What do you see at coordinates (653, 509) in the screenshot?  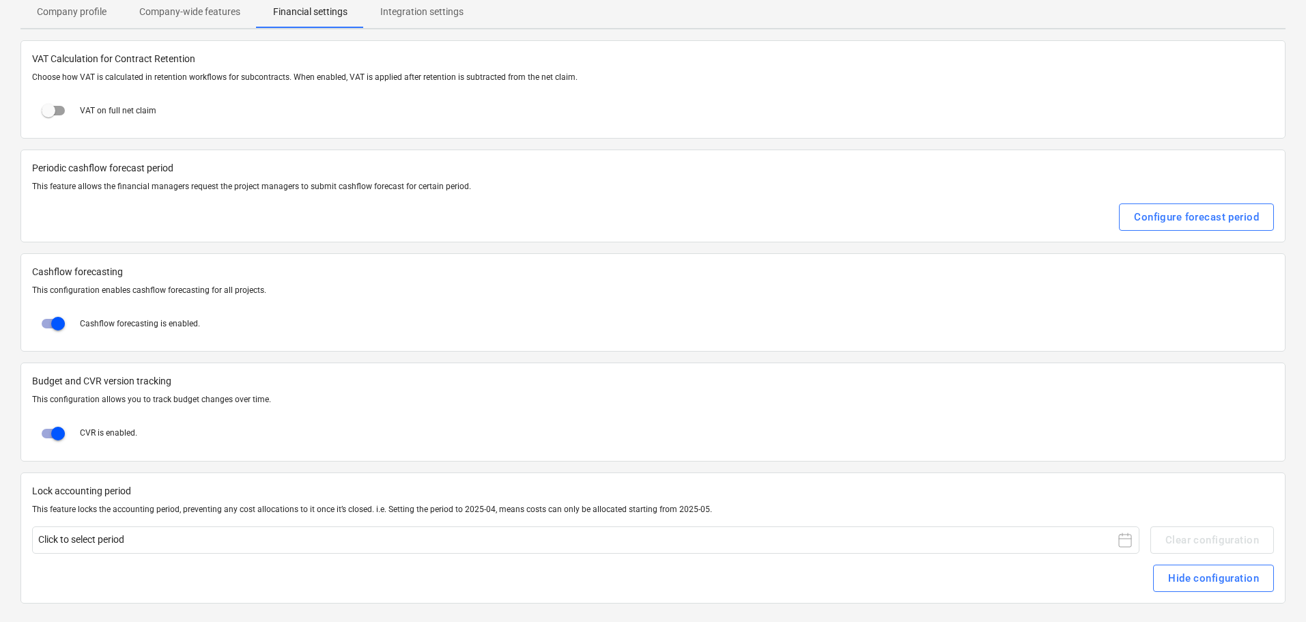 I see `p: This feature locks the accounting period, preventing any cost allocations to it once it’s closed....` at bounding box center [653, 509].